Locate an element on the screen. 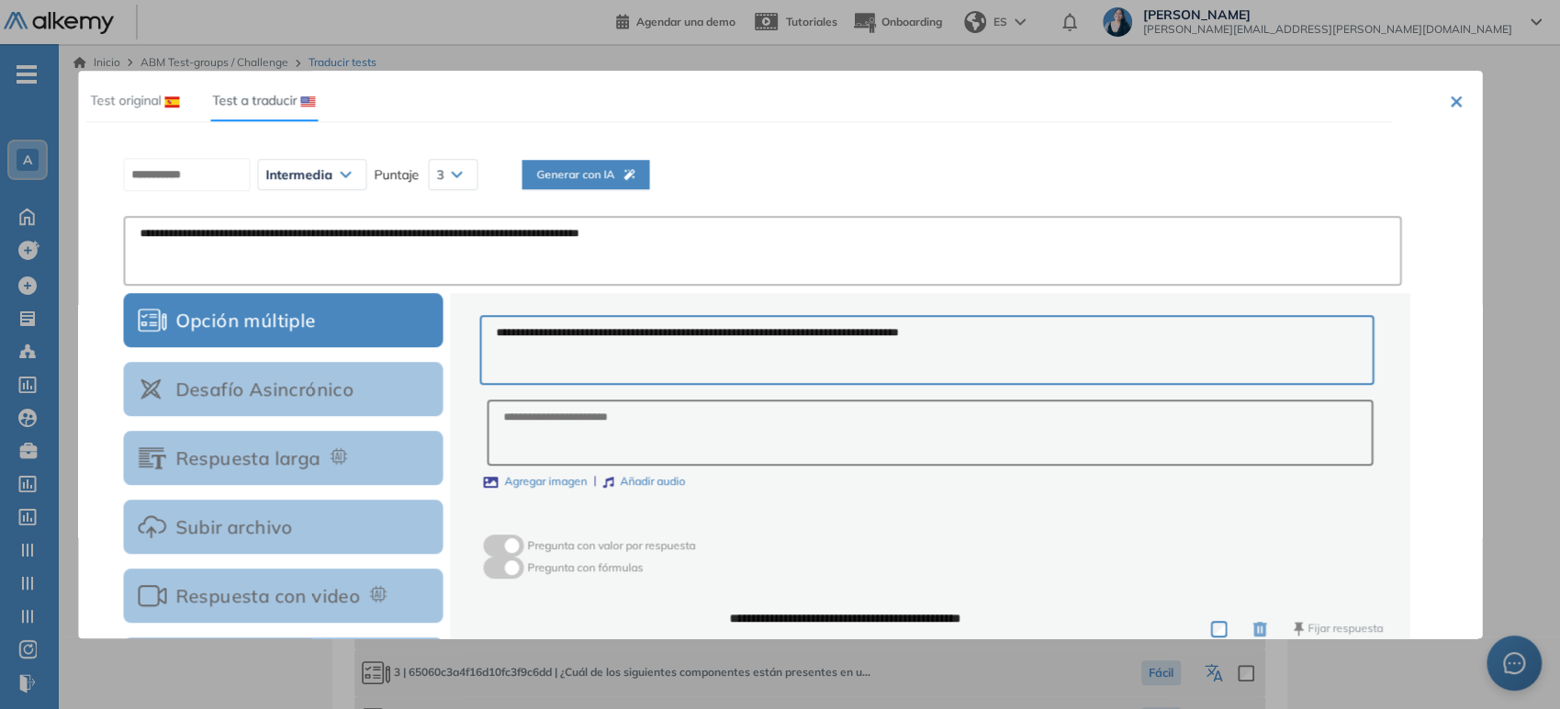  button: Fijar respuesta is located at coordinates (1338, 628).